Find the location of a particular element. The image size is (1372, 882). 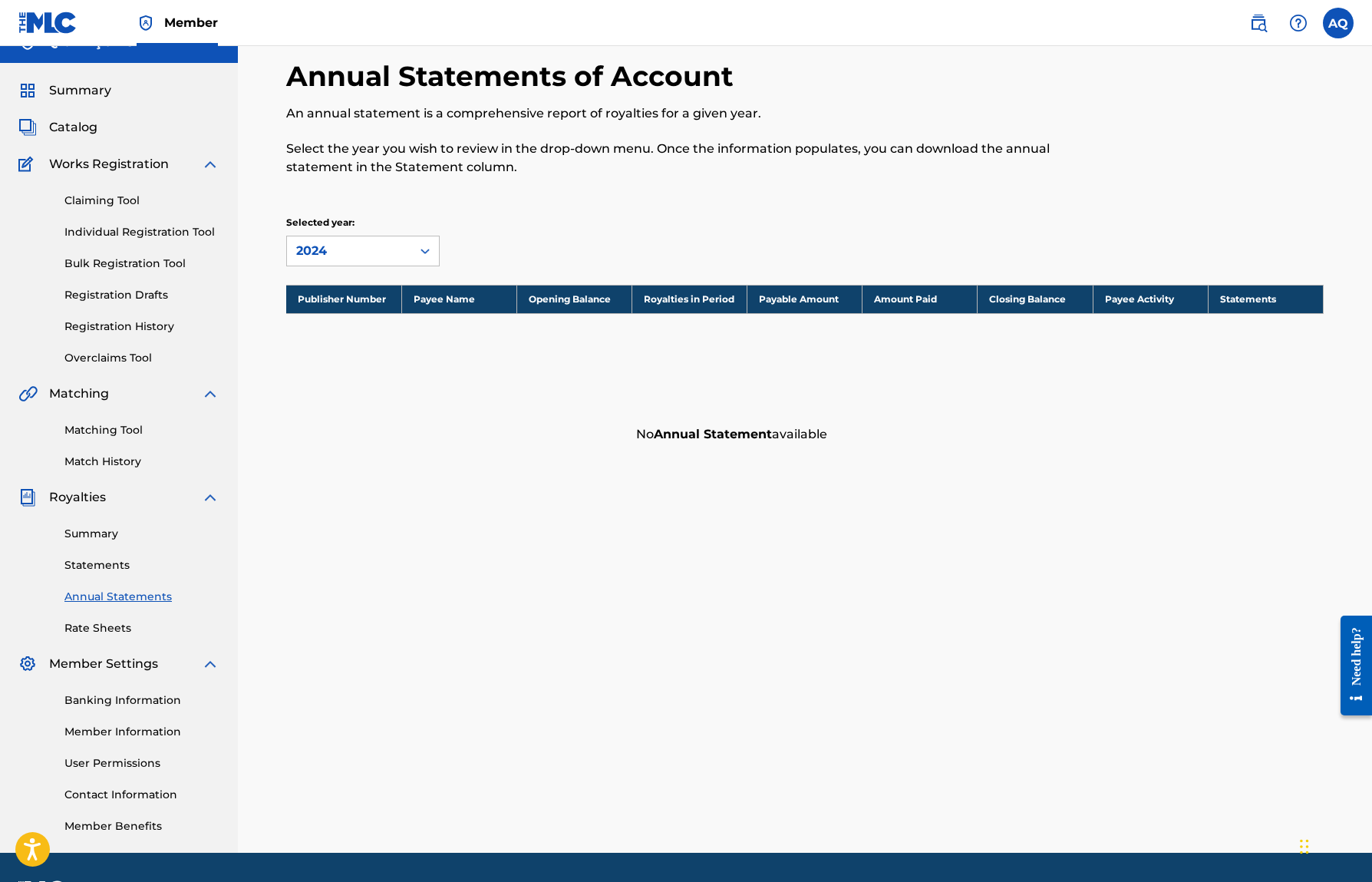

th: Statements is located at coordinates (1265, 298).